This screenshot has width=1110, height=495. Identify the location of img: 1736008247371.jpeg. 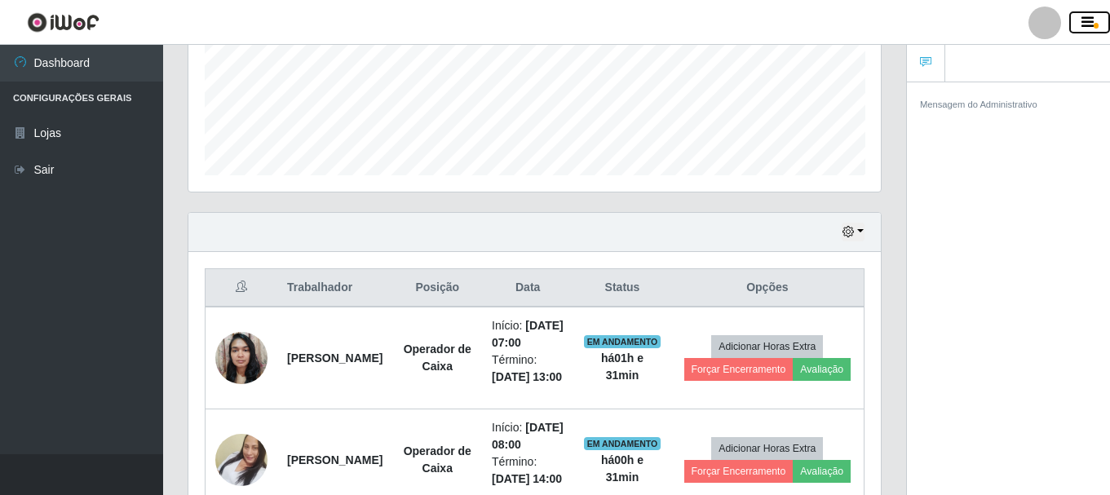
(241, 357).